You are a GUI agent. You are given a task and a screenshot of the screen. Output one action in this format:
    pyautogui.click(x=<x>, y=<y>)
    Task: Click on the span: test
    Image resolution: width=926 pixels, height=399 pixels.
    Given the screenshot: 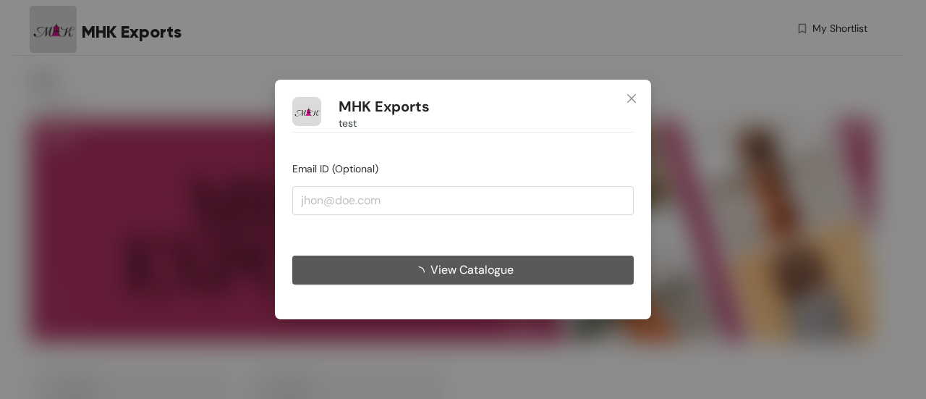 What is the action you would take?
    pyautogui.click(x=347, y=123)
    